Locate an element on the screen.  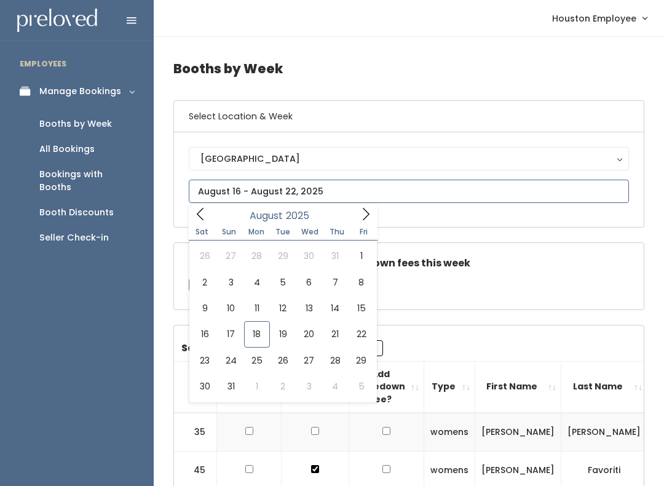
div: Booths by Week is located at coordinates (76, 124).